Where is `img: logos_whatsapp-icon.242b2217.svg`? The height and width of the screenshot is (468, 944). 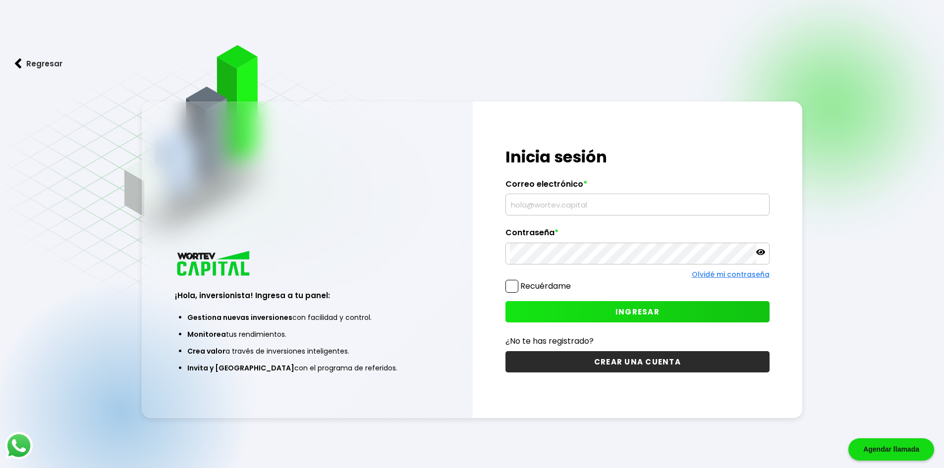
img: logos_whatsapp-icon.242b2217.svg is located at coordinates (19, 446).